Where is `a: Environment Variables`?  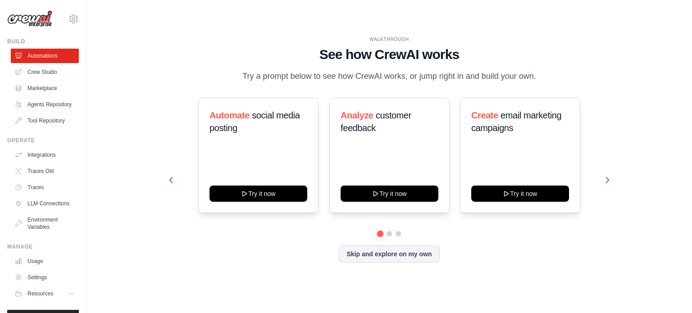
a: Environment Variables is located at coordinates (45, 223).